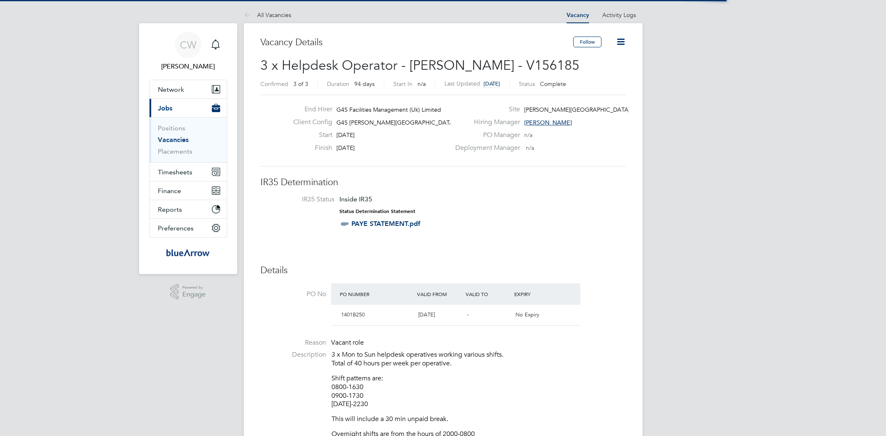 This screenshot has height=436, width=886. I want to click on h3: Vacancy Details, so click(417, 42).